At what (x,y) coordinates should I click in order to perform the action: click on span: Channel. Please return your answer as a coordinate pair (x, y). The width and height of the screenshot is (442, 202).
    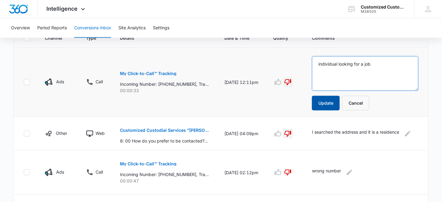
    Looking at the image, I should click on (54, 38).